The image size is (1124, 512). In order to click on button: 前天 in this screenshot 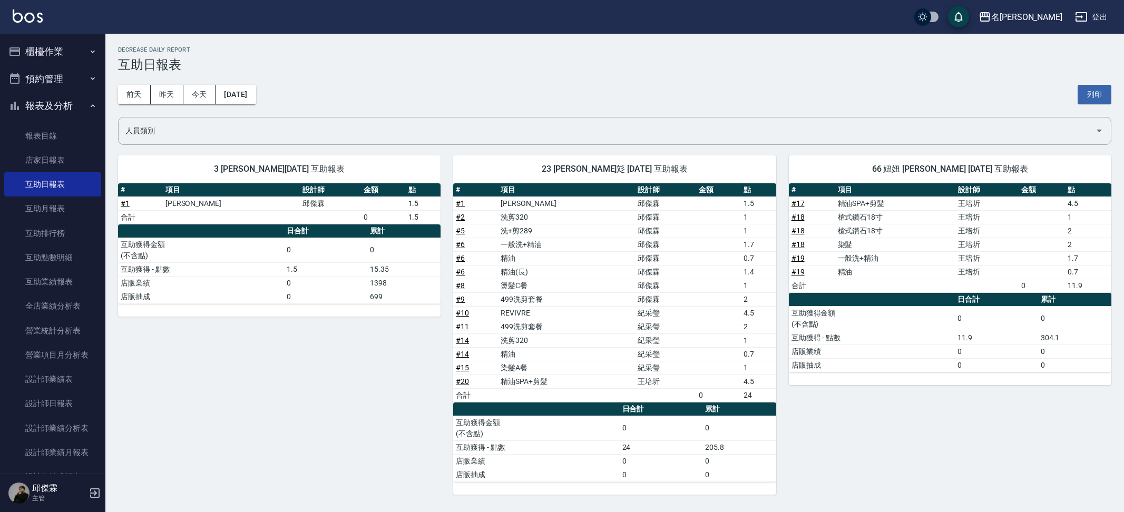, I will do `click(134, 94)`.